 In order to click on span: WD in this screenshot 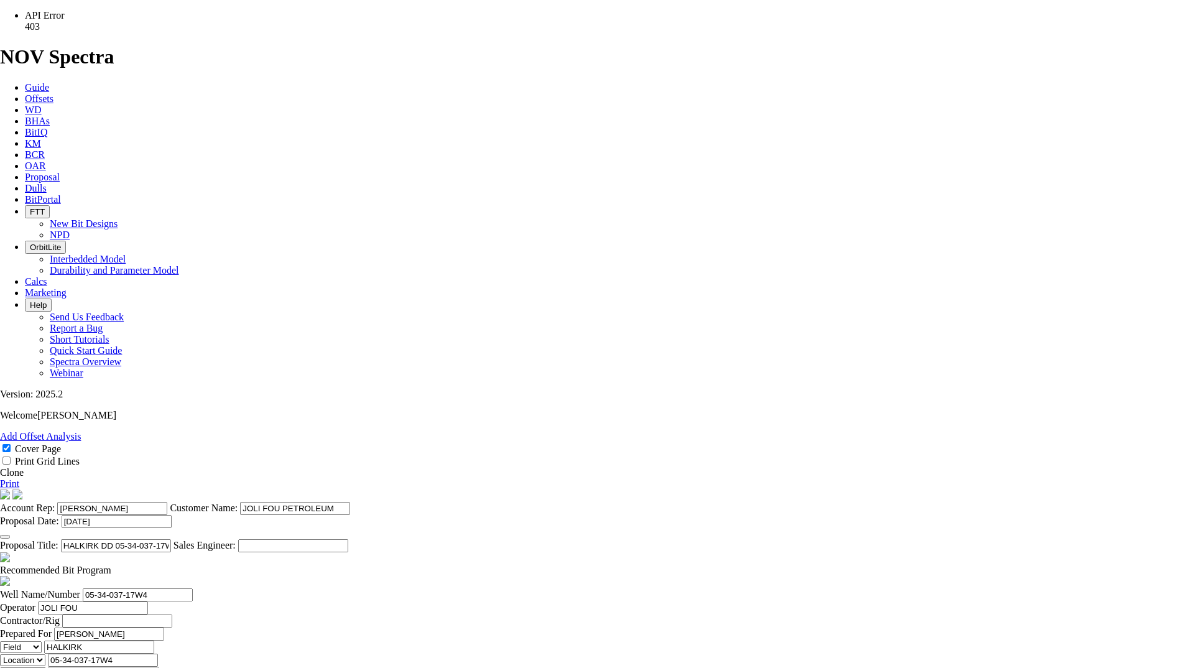, I will do `click(33, 109)`.